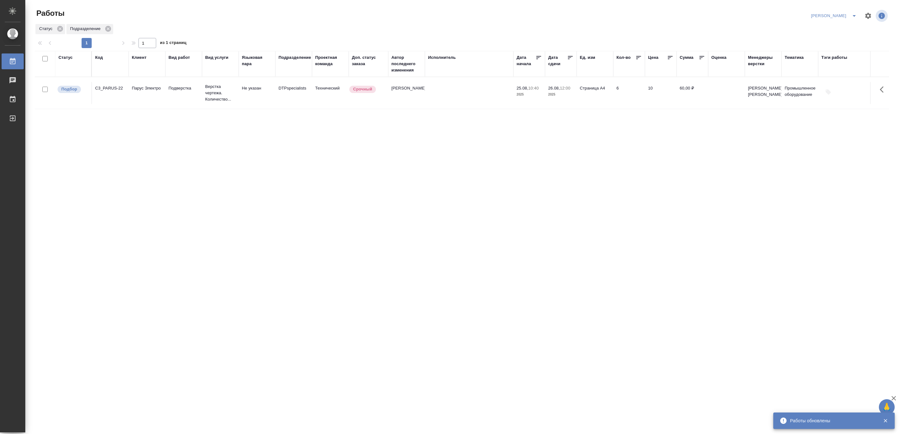 Image resolution: width=901 pixels, height=434 pixels. Describe the element at coordinates (565, 88) in the screenshot. I see `p: 12:00` at that location.